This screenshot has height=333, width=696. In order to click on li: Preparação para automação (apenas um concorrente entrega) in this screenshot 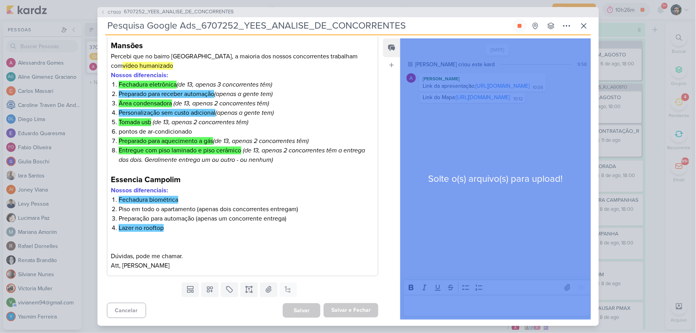, I will do `click(246, 218)`.